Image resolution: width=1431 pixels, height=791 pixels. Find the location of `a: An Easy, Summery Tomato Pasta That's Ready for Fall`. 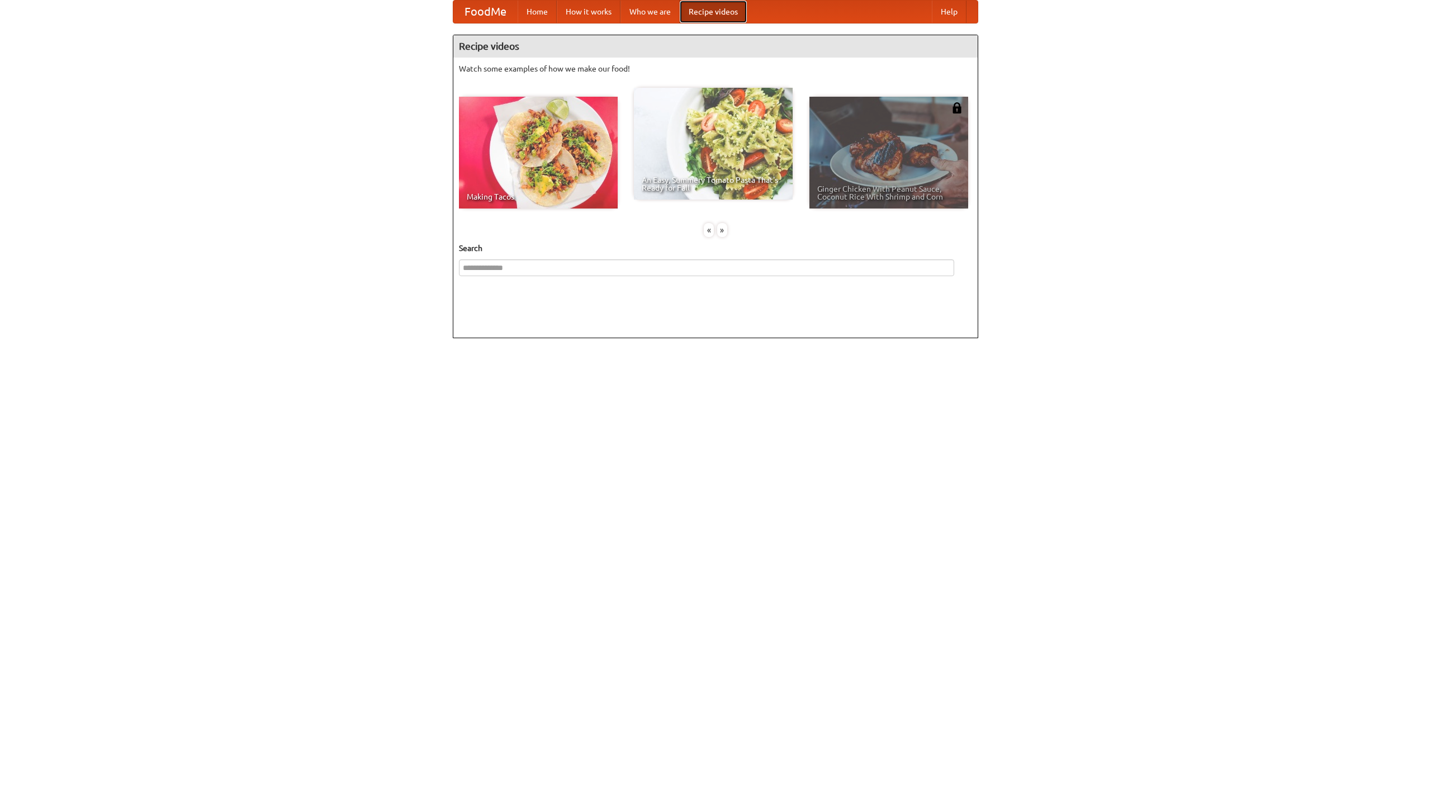

a: An Easy, Summery Tomato Pasta That's Ready for Fall is located at coordinates (713, 144).